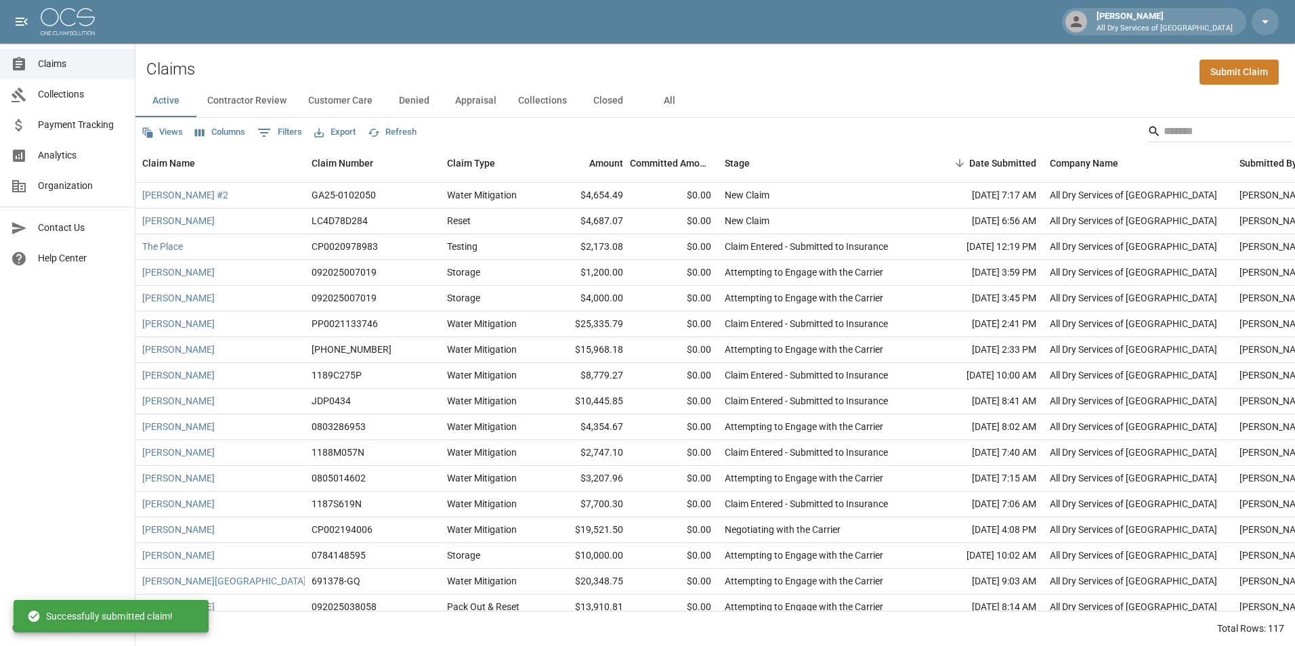 This screenshot has width=1295, height=646. I want to click on span: Organization, so click(81, 186).